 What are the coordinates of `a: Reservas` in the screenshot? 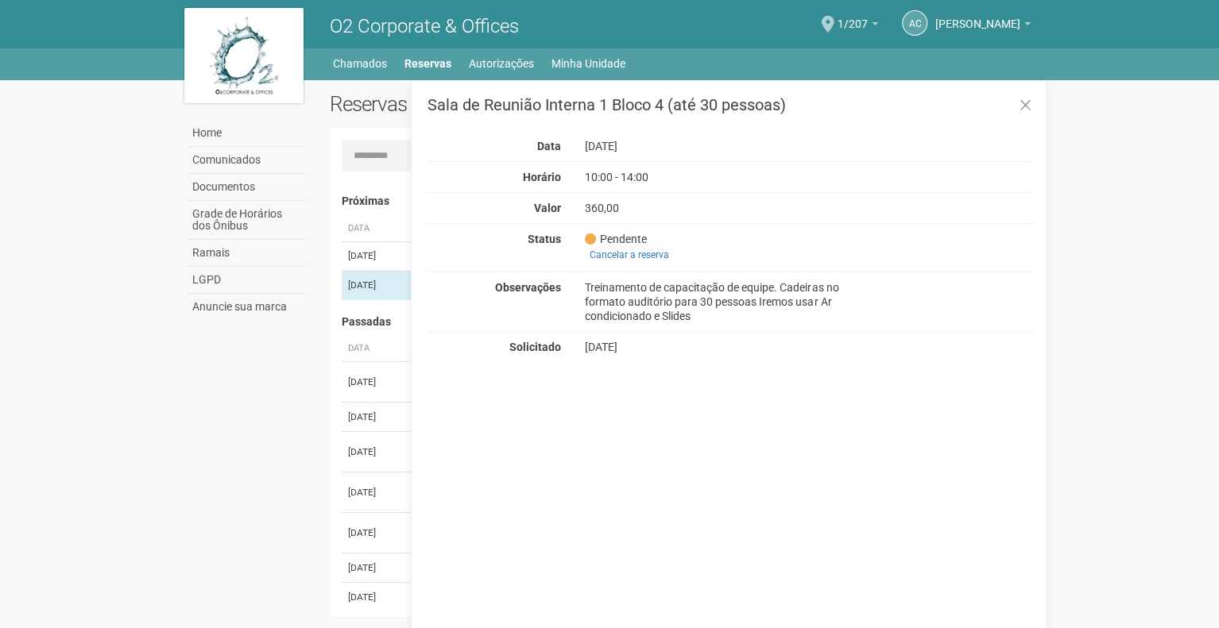 It's located at (427, 64).